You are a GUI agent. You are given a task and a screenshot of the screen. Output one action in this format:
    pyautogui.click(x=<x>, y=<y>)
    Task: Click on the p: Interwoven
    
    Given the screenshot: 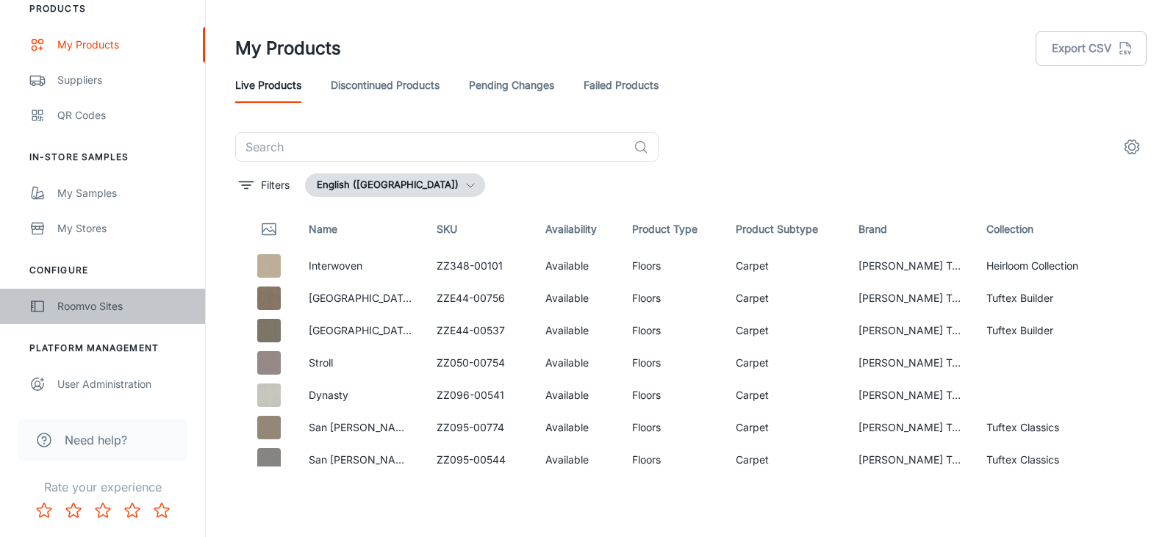 What is the action you would take?
    pyautogui.click(x=361, y=266)
    